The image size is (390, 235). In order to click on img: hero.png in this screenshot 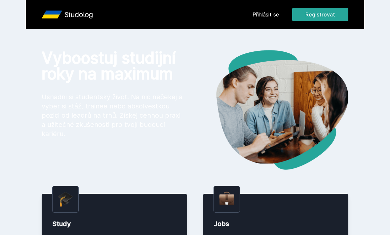, I will do `click(271, 110)`.